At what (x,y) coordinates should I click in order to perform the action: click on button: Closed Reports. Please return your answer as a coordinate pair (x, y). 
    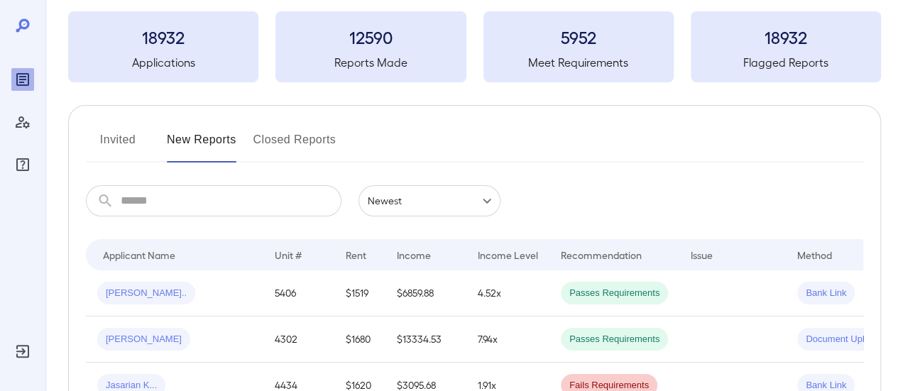
    Looking at the image, I should click on (294, 145).